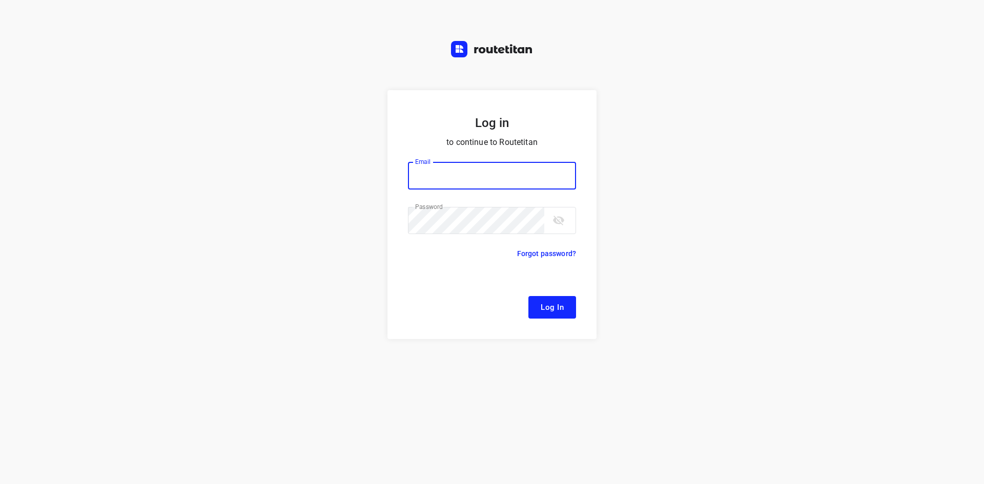 The width and height of the screenshot is (984, 484). What do you see at coordinates (492, 49) in the screenshot?
I see `img: Routetitan` at bounding box center [492, 49].